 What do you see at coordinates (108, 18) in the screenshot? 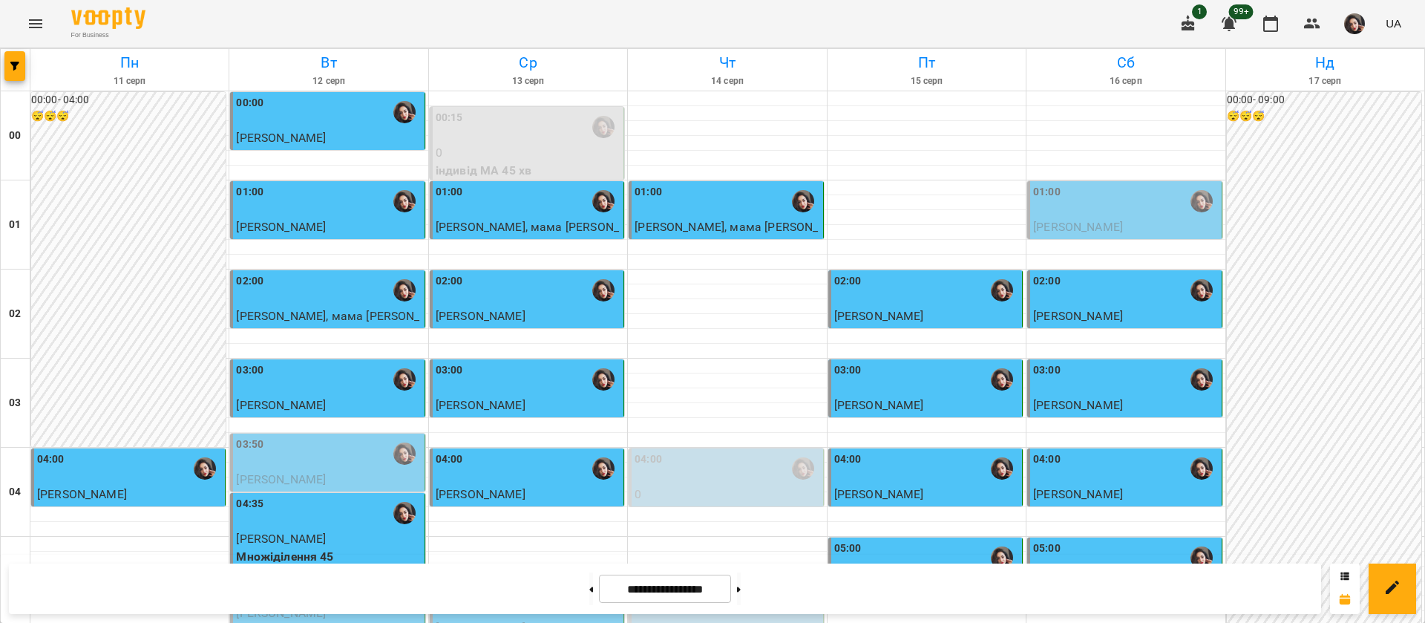
I see `img: Voopty Logo` at bounding box center [108, 18].